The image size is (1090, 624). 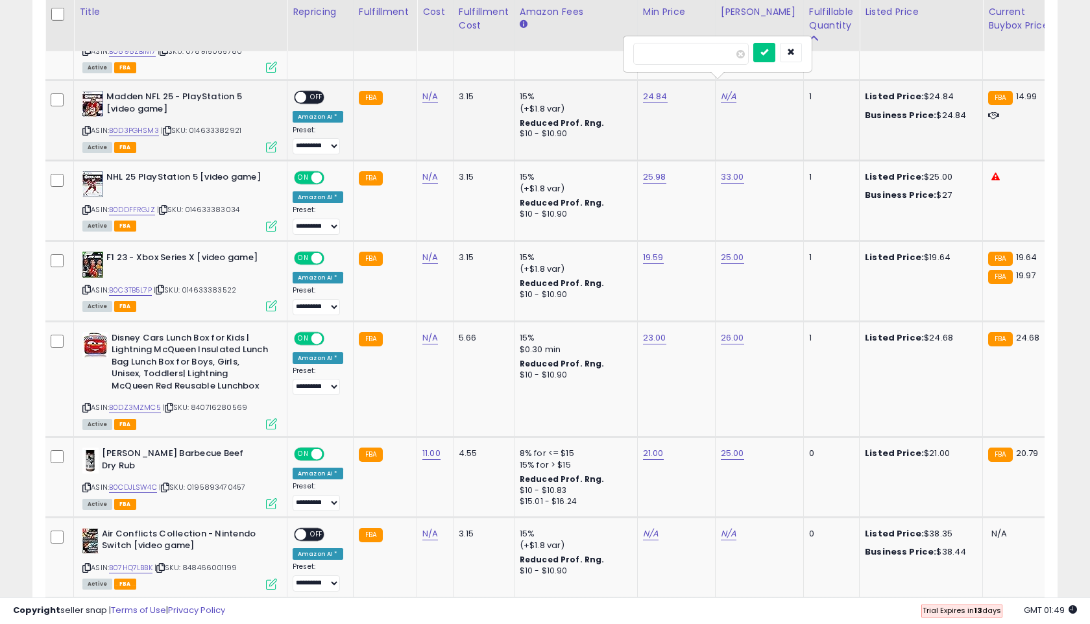 What do you see at coordinates (180, 542) in the screenshot?
I see `b: Air Conflicts Collection - Nintendo Switch [video game]` at bounding box center [180, 542].